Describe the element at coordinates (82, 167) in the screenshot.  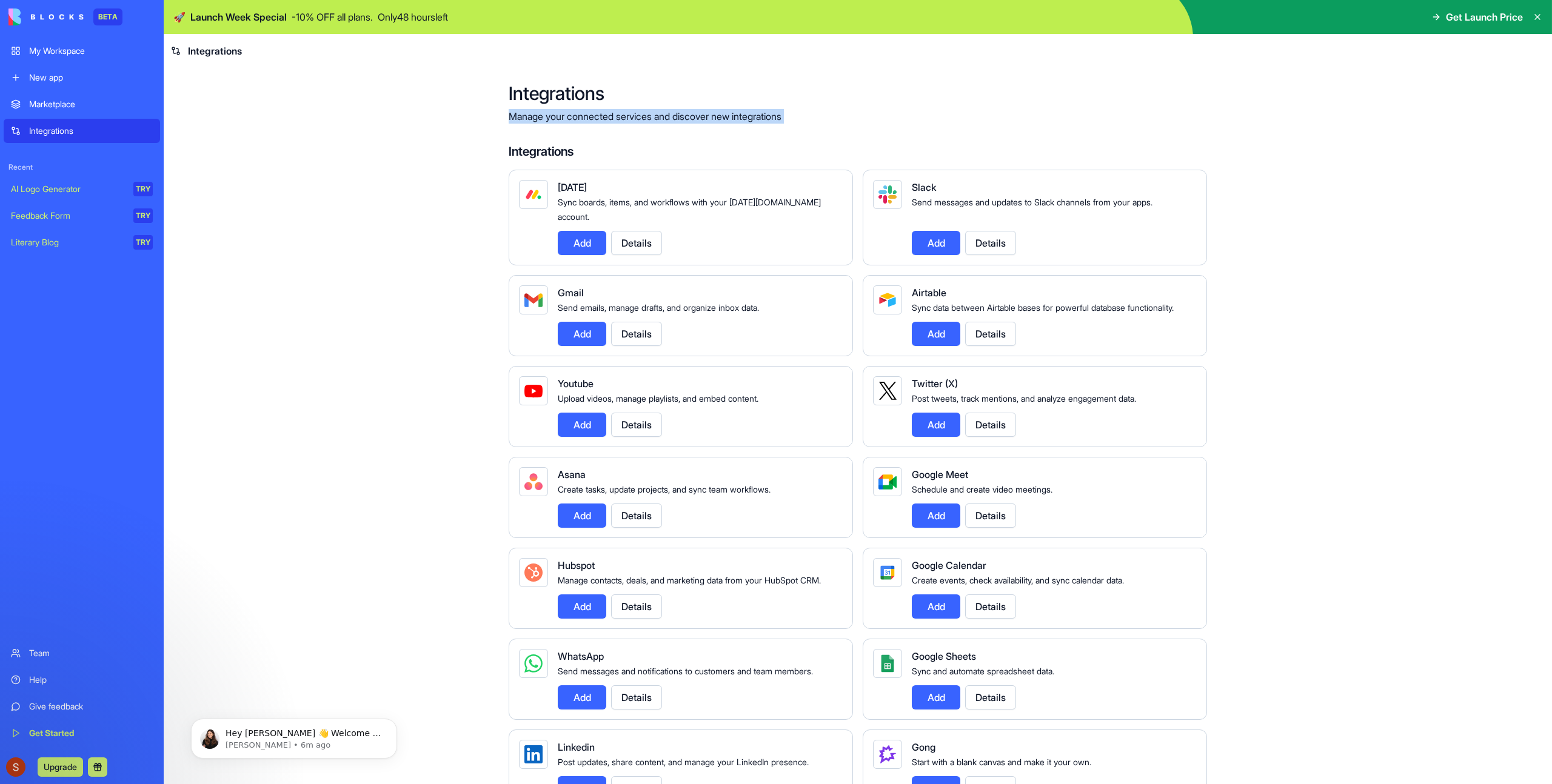
I see `span: Recent` at that location.